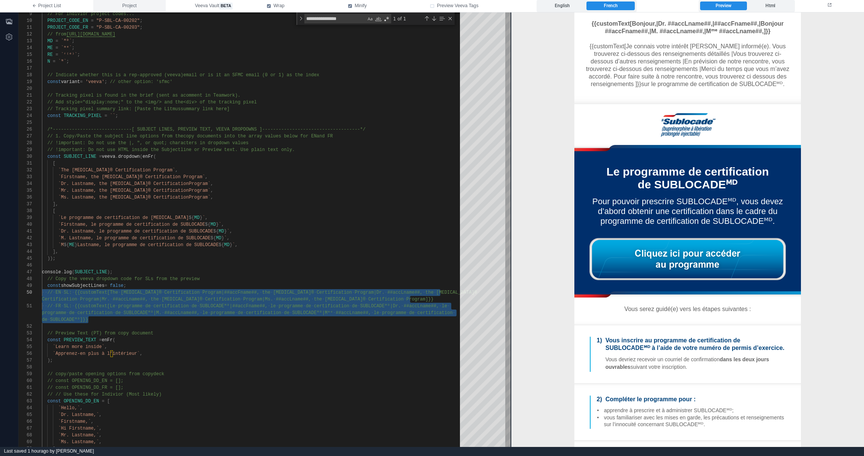  Describe the element at coordinates (25, 95) in the screenshot. I see `div: 21` at that location.